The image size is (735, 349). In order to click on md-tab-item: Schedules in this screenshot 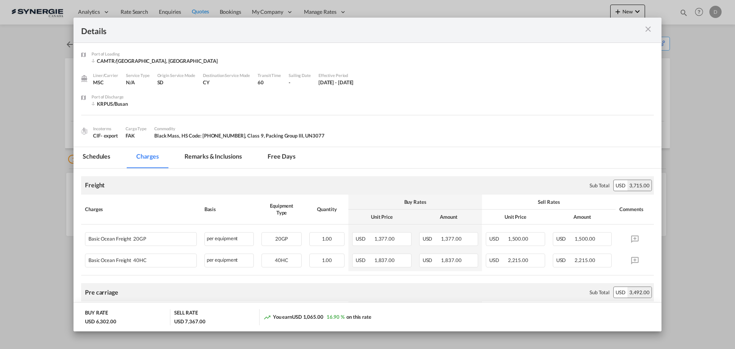, I will do `click(96, 157)`.